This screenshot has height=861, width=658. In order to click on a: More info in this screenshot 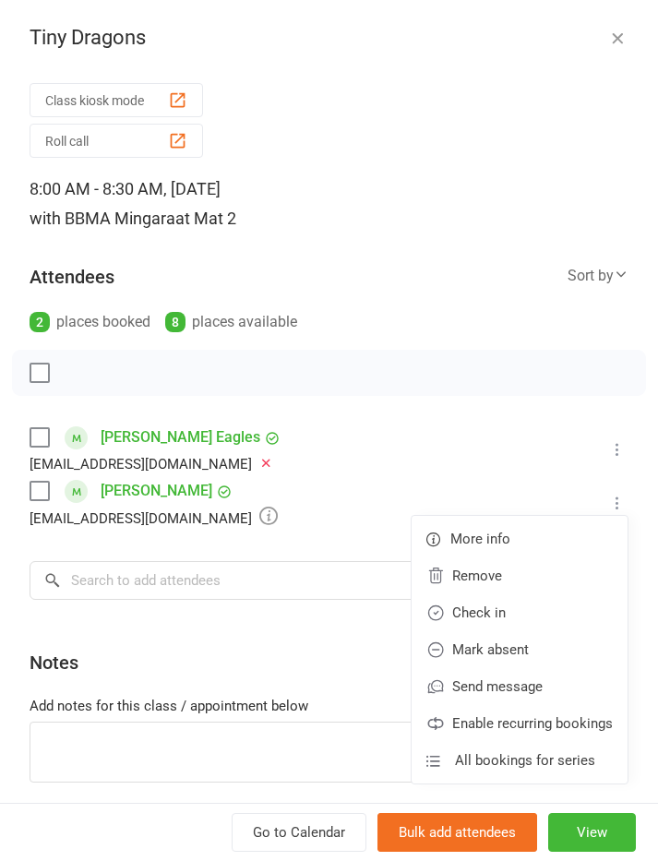, I will do `click(520, 539)`.